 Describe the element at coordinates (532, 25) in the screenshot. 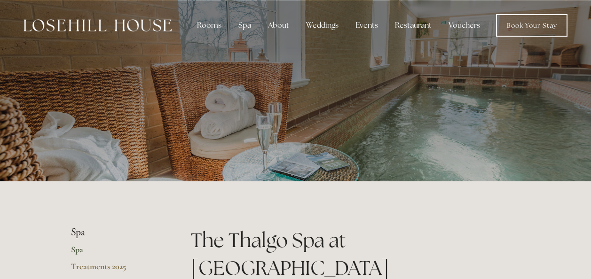

I see `a: Book Your Stay` at that location.